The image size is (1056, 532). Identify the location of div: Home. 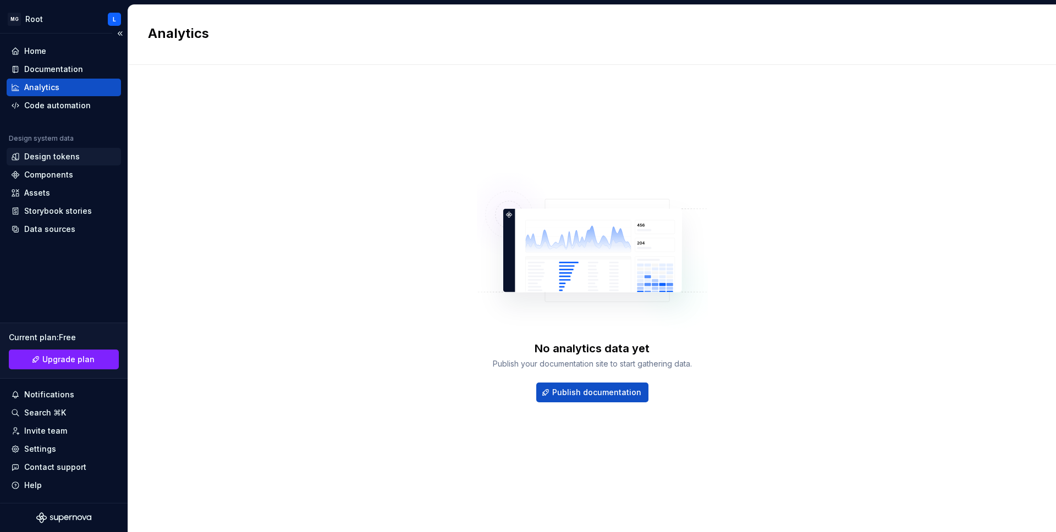
(35, 51).